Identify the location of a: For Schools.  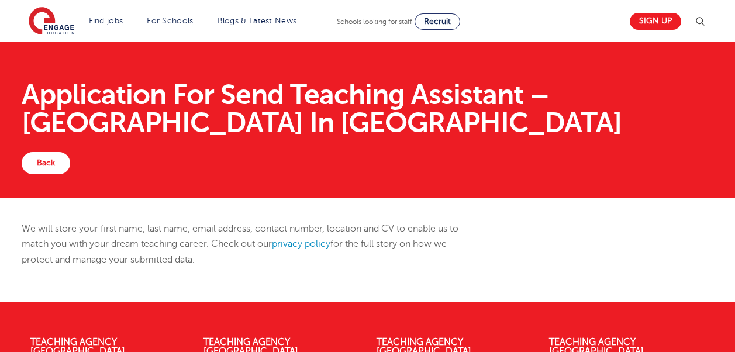
(169, 20).